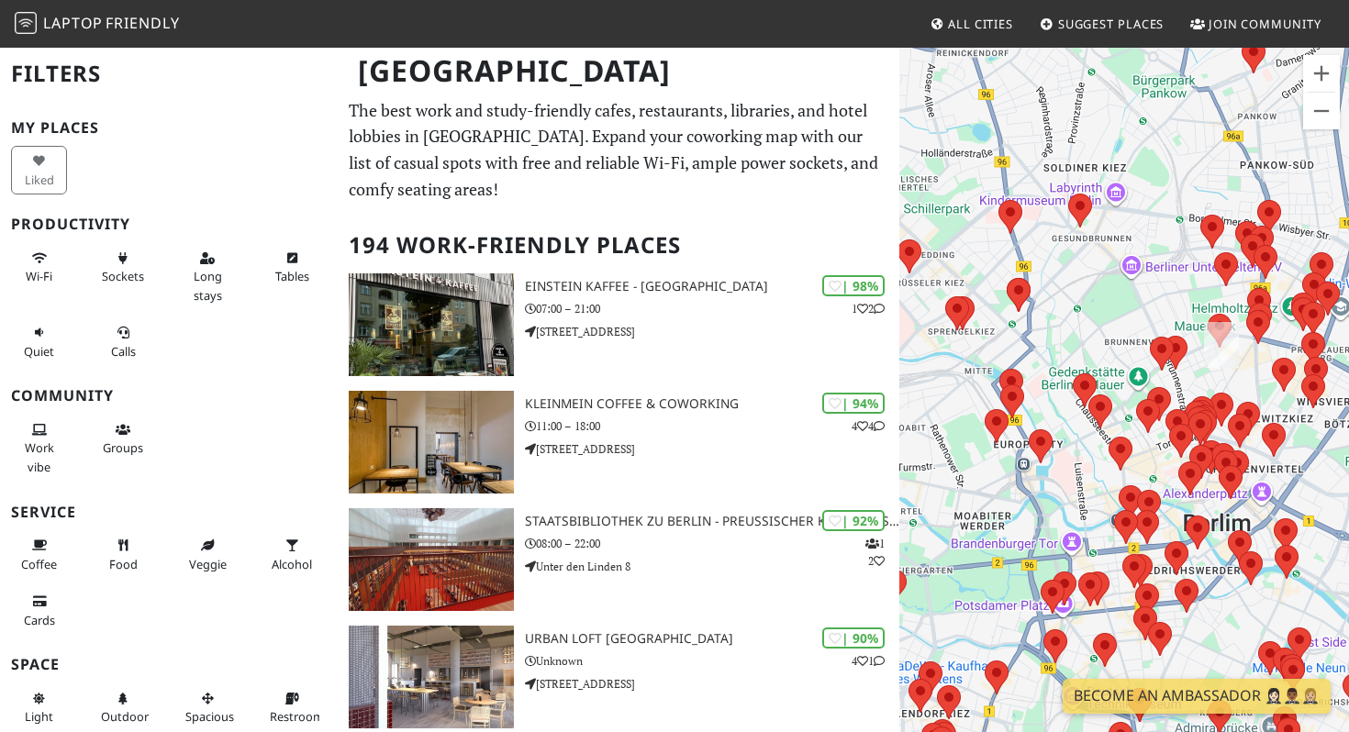 Image resolution: width=1349 pixels, height=732 pixels. Describe the element at coordinates (209, 717) in the screenshot. I see `span: Spacious` at that location.